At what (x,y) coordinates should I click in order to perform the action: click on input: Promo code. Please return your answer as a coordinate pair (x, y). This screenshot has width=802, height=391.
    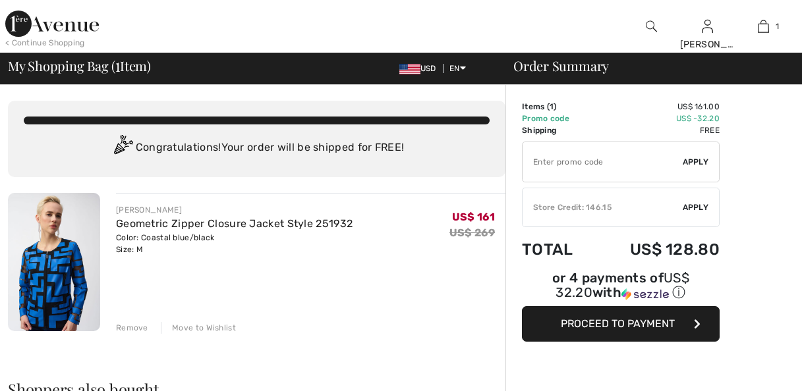
    Looking at the image, I should click on (602, 162).